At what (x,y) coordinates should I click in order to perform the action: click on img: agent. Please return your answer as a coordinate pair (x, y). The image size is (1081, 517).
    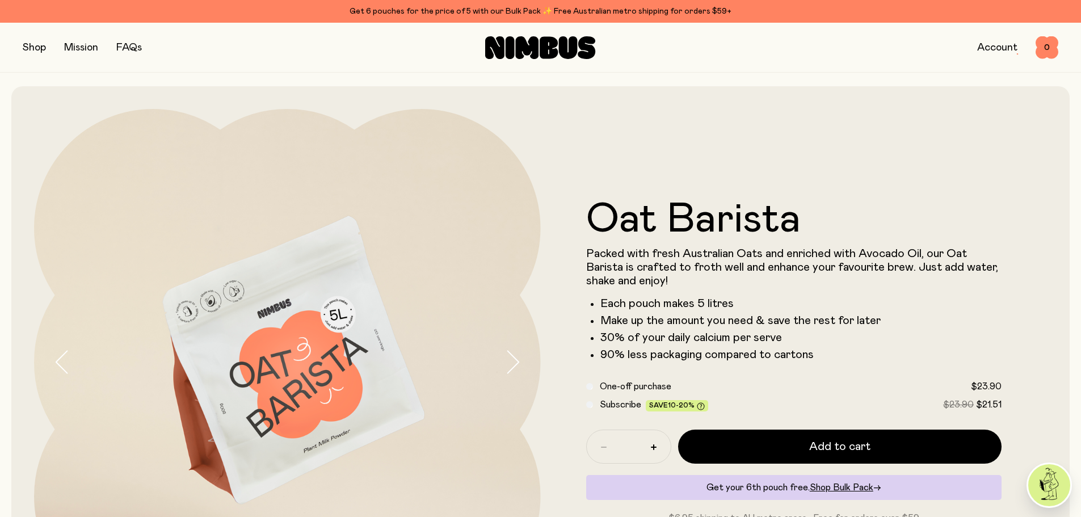
    Looking at the image, I should click on (1050, 485).